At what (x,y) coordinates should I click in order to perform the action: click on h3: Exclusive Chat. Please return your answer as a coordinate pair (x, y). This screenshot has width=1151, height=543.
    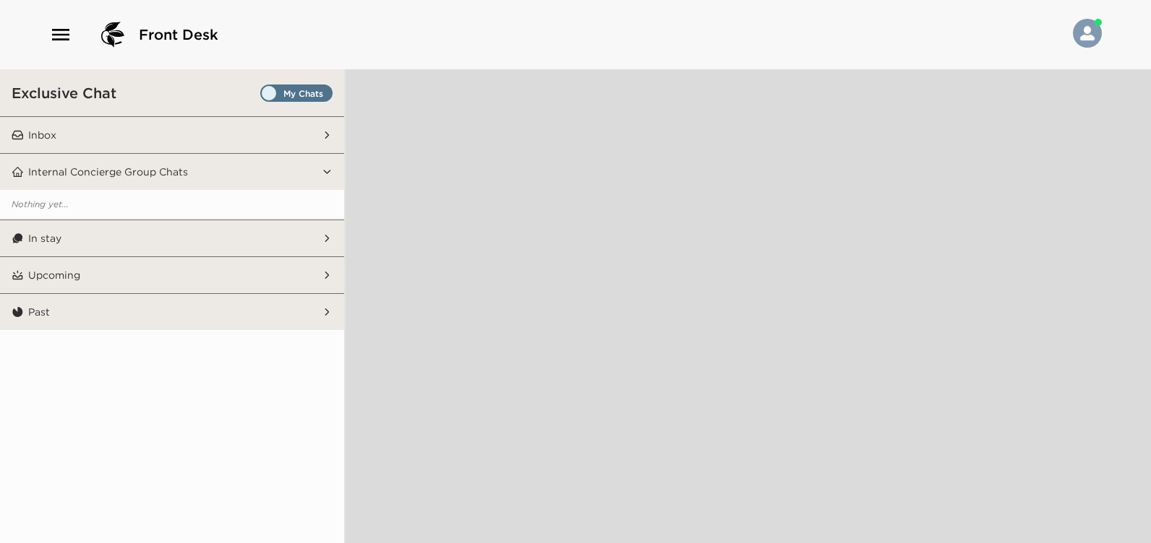
    Looking at the image, I should click on (64, 93).